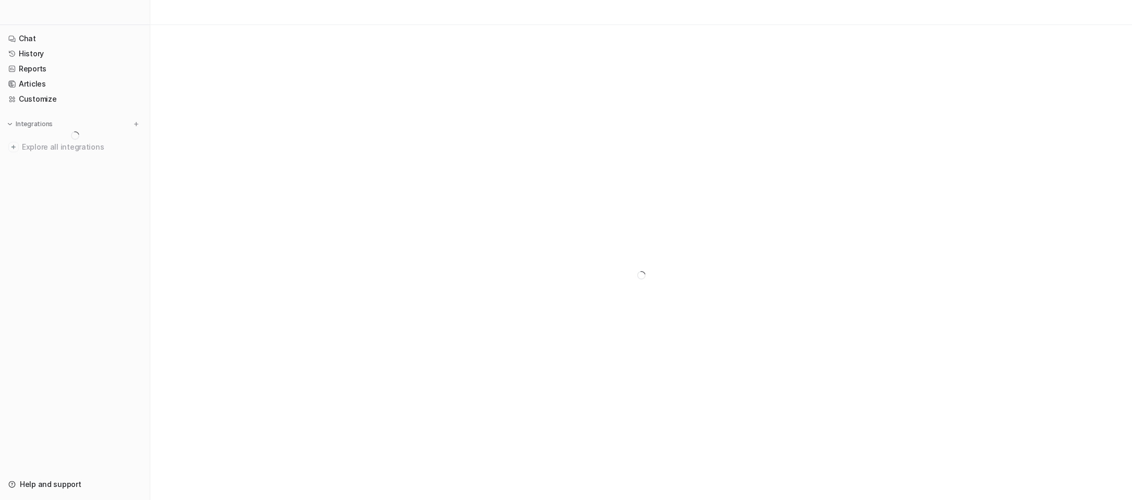 This screenshot has width=1132, height=500. I want to click on a: Help and support, so click(75, 485).